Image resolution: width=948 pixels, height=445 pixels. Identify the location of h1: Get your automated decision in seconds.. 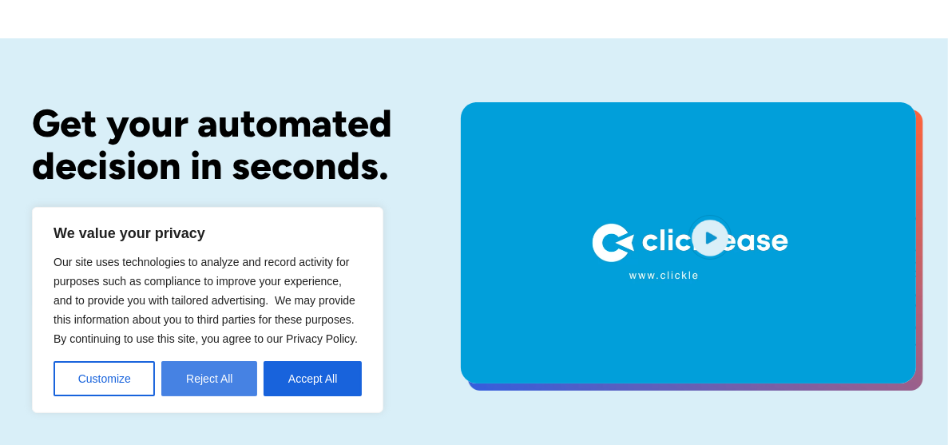
(220, 145).